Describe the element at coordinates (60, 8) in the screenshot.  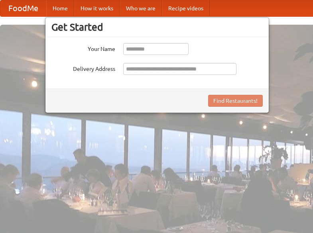
I see `a: Home` at that location.